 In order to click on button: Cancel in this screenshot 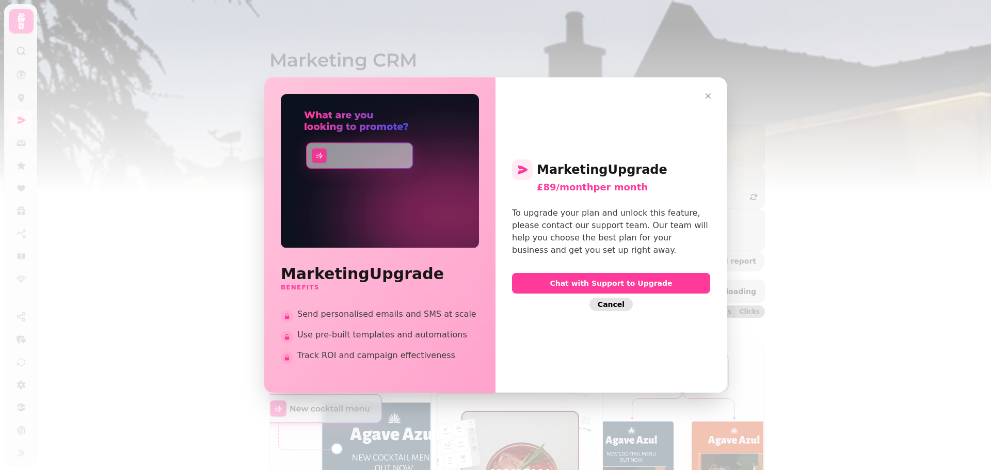, I will do `click(611, 305)`.